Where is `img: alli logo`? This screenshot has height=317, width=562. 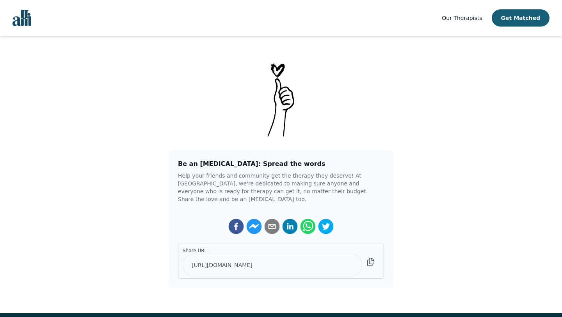 img: alli logo is located at coordinates (22, 18).